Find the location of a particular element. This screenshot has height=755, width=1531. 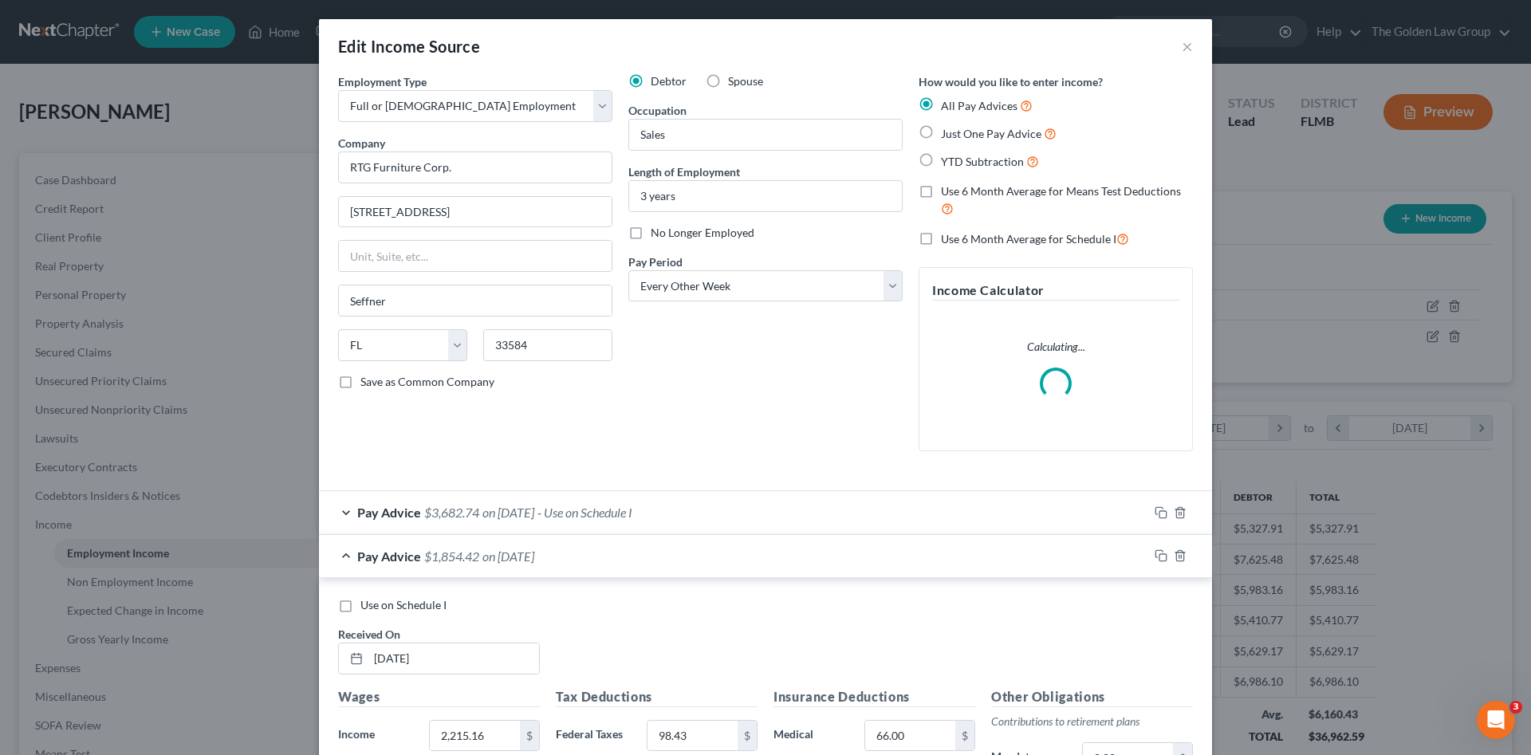

span: - Use on Schedule I is located at coordinates (585, 512).